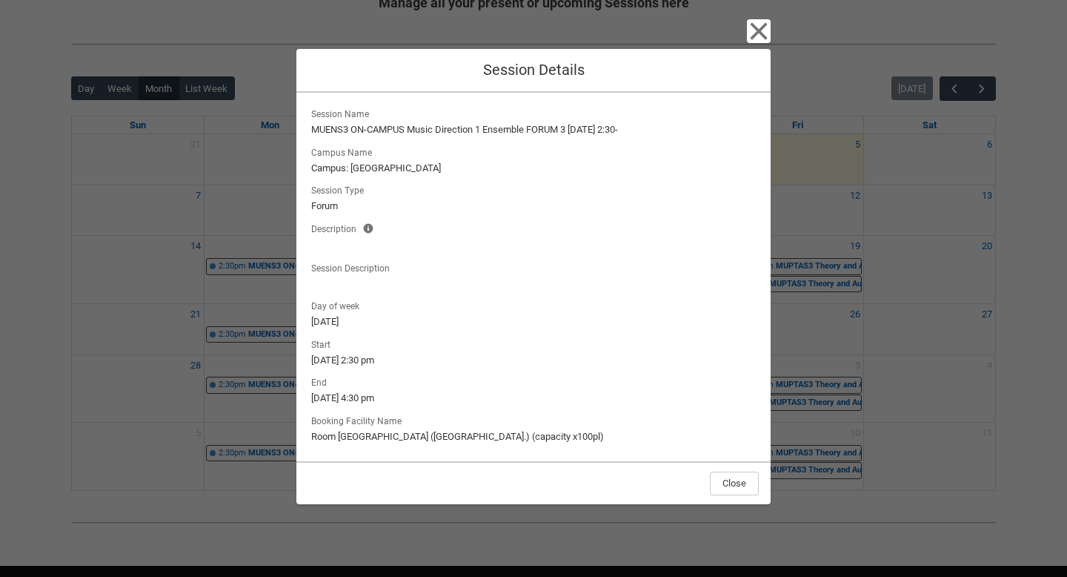 This screenshot has width=1067, height=577. I want to click on span: Booking Facility Name, so click(359, 419).